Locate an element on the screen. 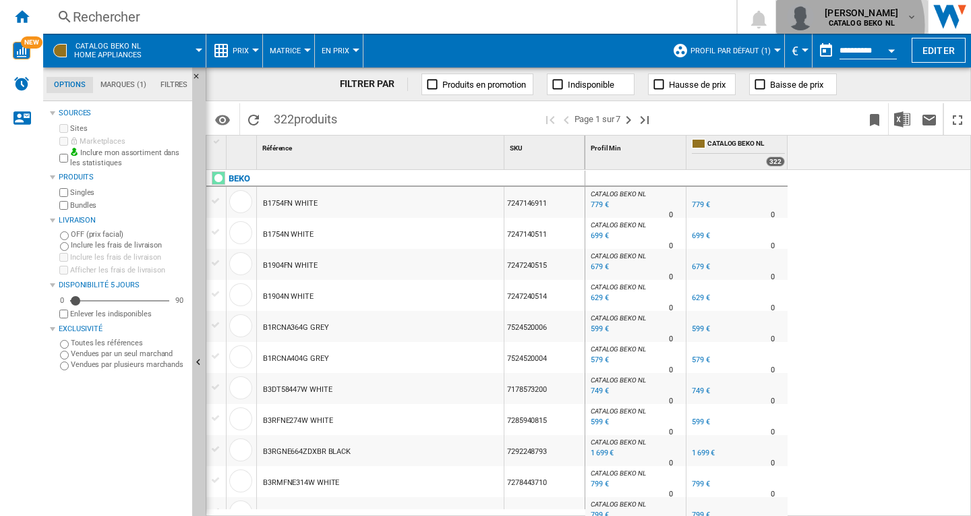  div: 629 € is located at coordinates (700, 298).